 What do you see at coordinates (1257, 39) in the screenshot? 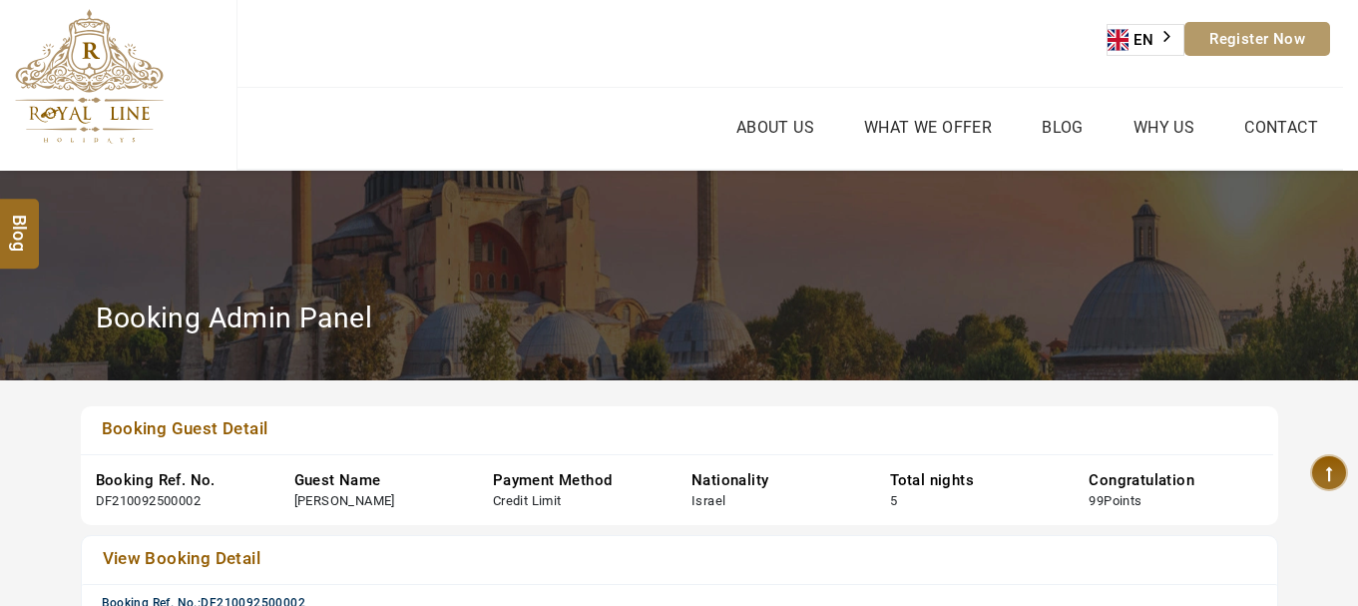
I see `a: Register Now` at bounding box center [1257, 39].